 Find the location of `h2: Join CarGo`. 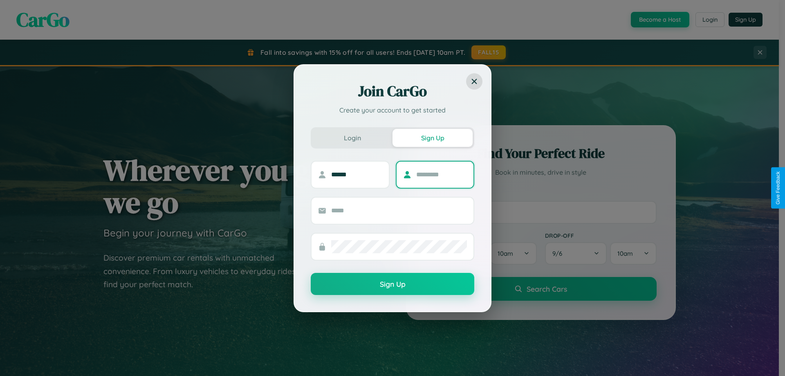

h2: Join CarGo is located at coordinates (392, 91).